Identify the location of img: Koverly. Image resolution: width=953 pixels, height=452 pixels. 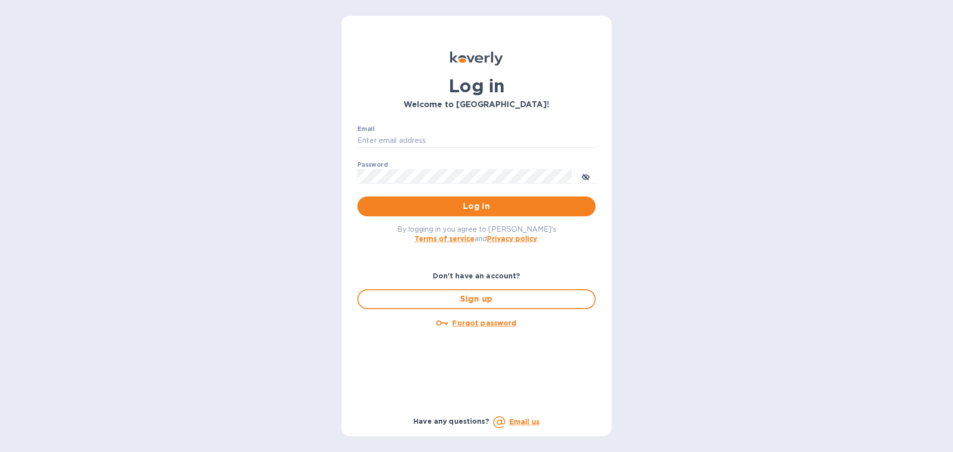
(476, 59).